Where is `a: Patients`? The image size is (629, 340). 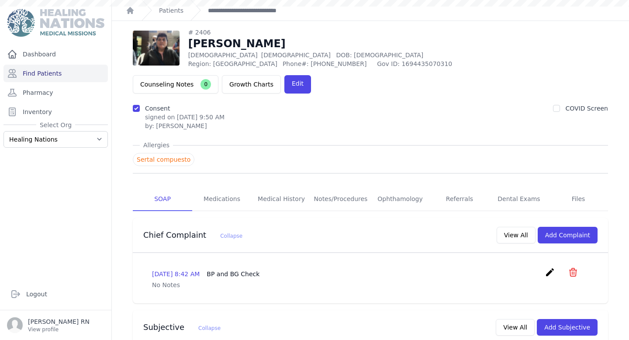
a: Patients is located at coordinates (171, 10).